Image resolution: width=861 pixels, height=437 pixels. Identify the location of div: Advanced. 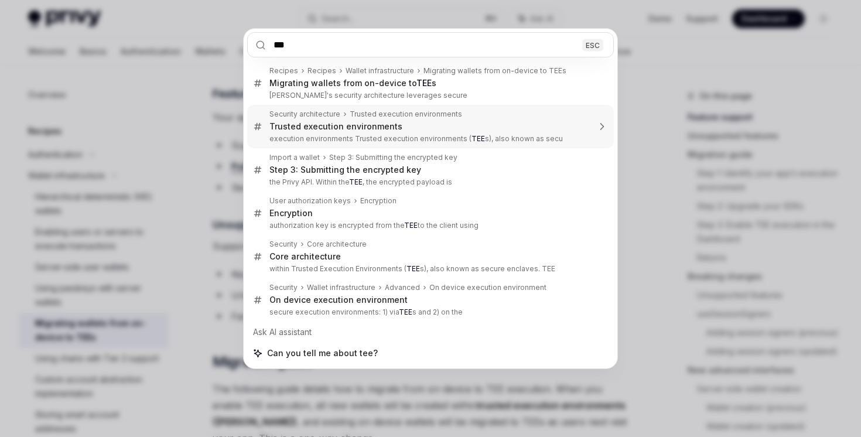
(402, 288).